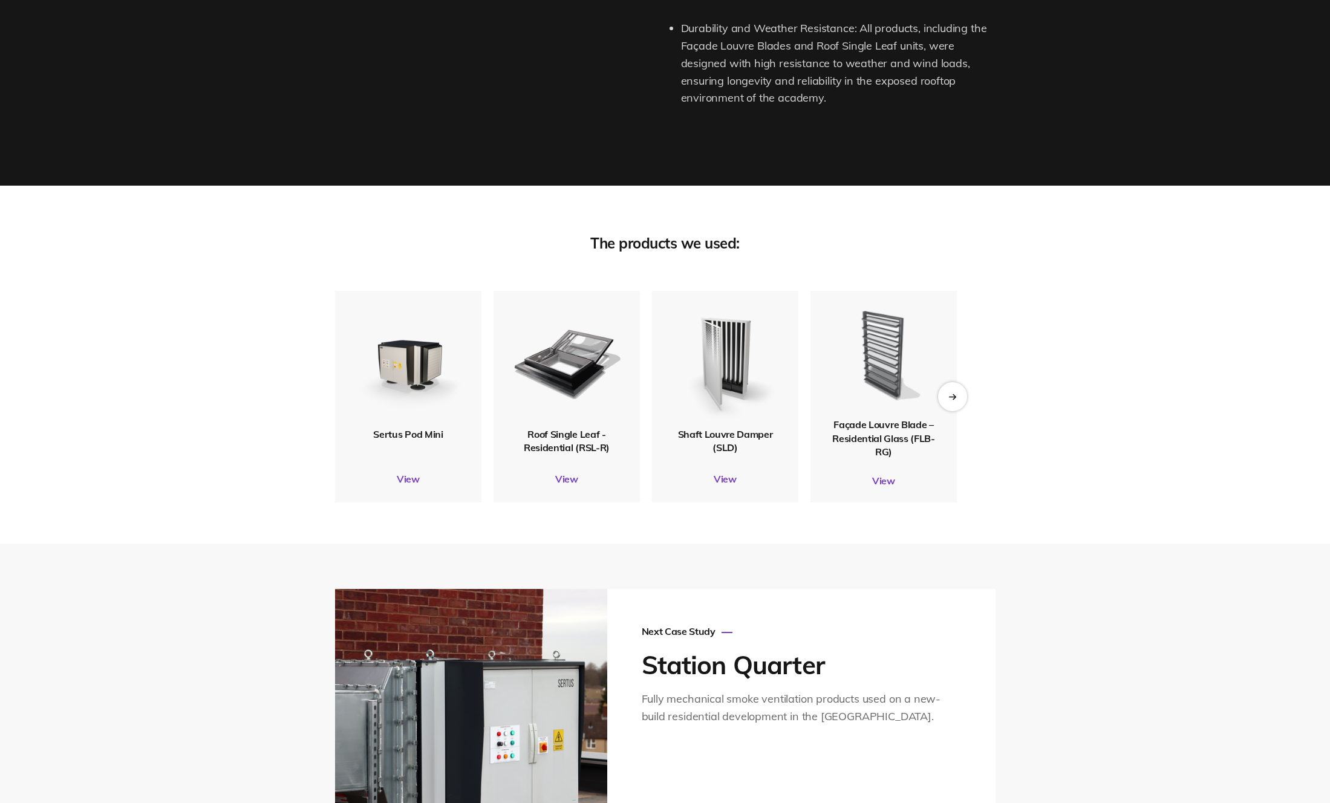 This screenshot has height=803, width=1330. I want to click on div: The products we used:, so click(665, 243).